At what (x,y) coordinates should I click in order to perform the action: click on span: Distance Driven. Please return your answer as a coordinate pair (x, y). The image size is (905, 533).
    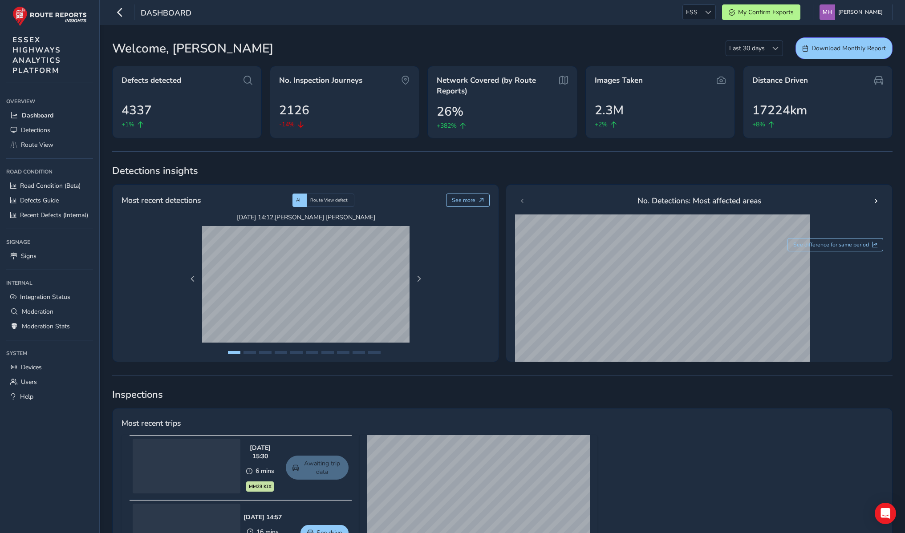
    Looking at the image, I should click on (780, 81).